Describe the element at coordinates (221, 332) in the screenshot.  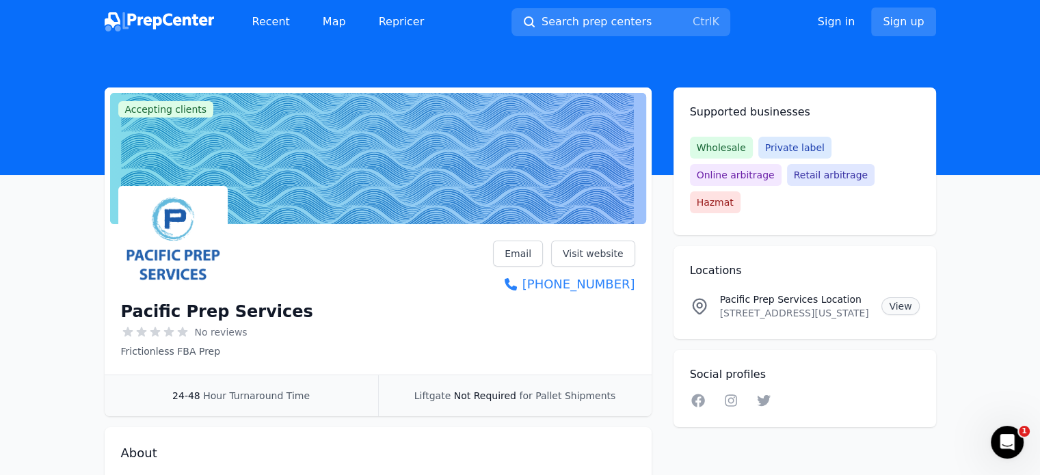
I see `span: No reviews` at that location.